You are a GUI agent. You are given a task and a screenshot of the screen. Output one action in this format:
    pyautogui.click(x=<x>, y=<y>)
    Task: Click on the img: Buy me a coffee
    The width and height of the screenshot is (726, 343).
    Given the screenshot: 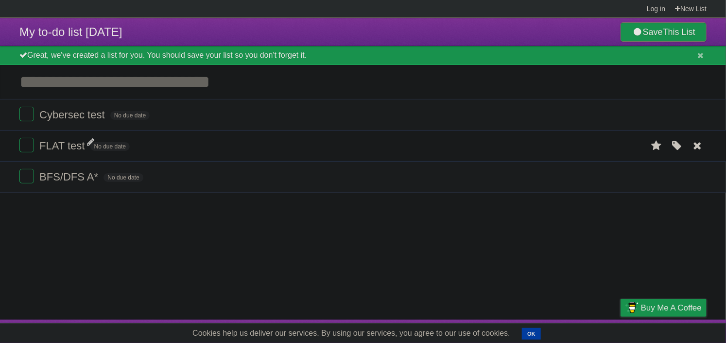 What is the action you would take?
    pyautogui.click(x=632, y=308)
    